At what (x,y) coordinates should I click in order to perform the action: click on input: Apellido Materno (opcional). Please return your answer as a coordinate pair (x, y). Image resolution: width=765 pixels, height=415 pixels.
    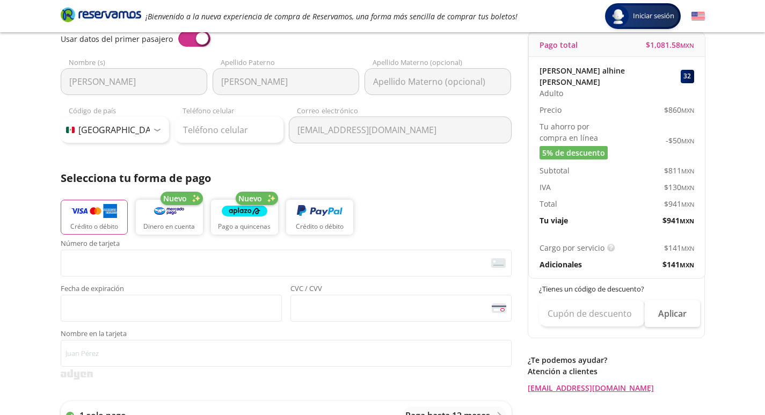
    Looking at the image, I should click on (438, 82).